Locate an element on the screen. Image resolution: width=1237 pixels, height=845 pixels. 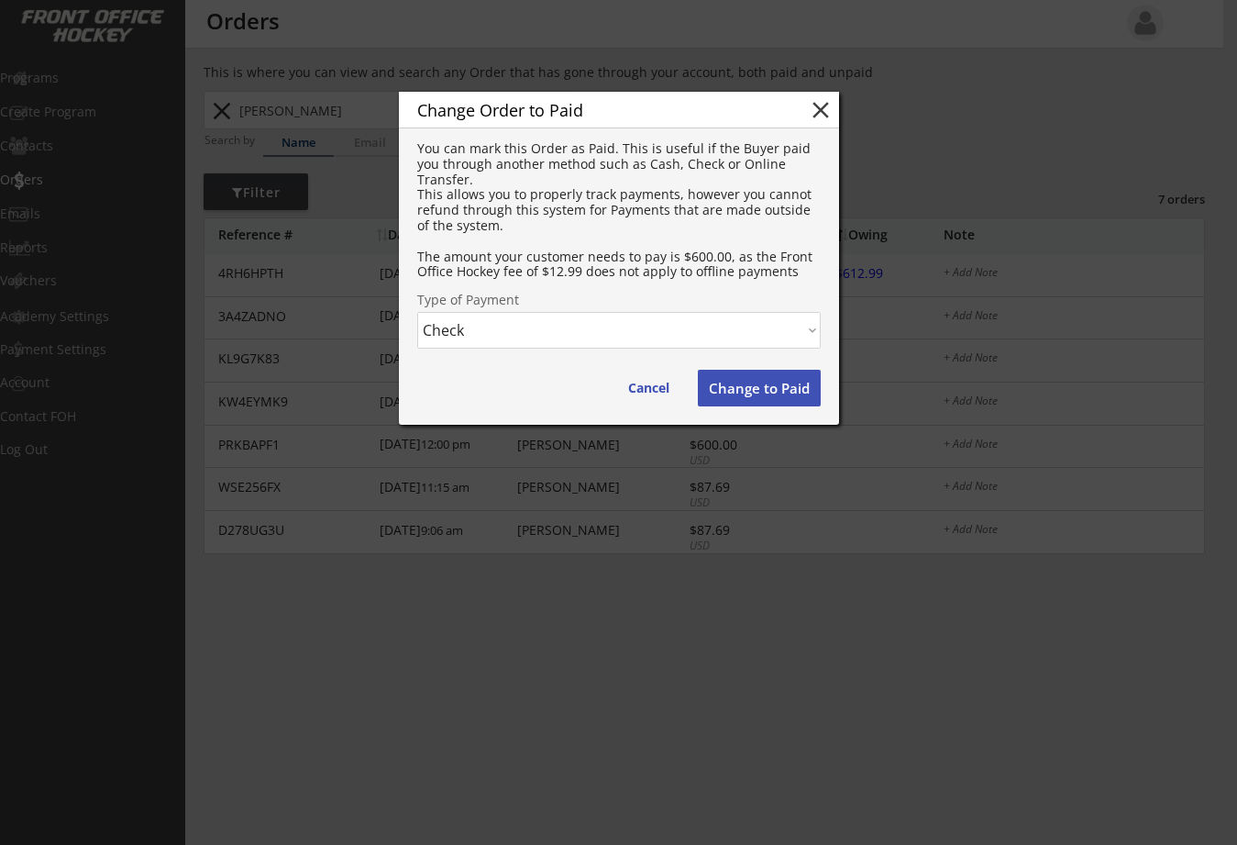
div: Type of Payment is located at coordinates (619, 300).